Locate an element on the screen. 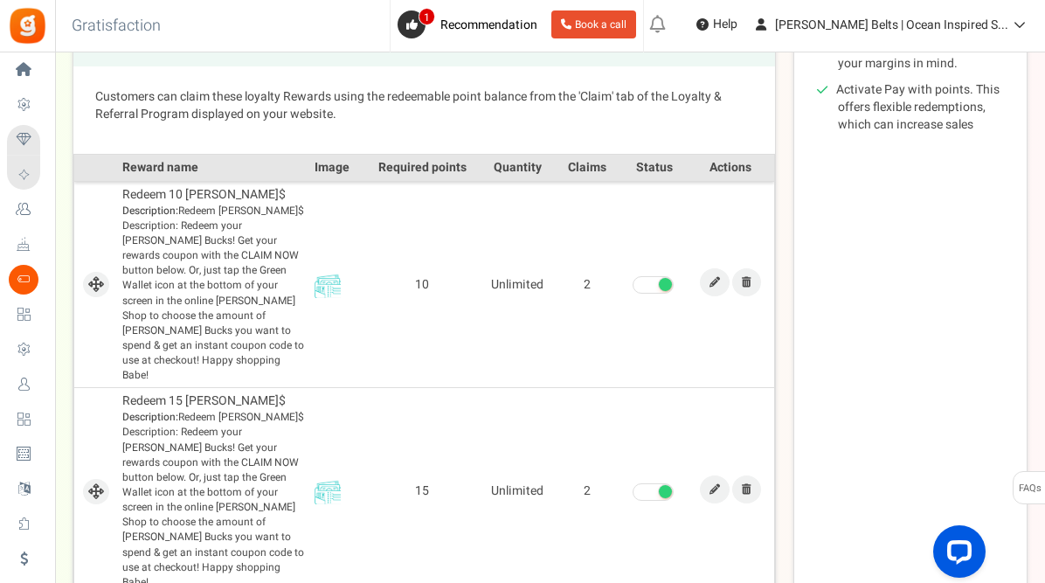 This screenshot has height=583, width=1045. a: Help is located at coordinates (716, 24).